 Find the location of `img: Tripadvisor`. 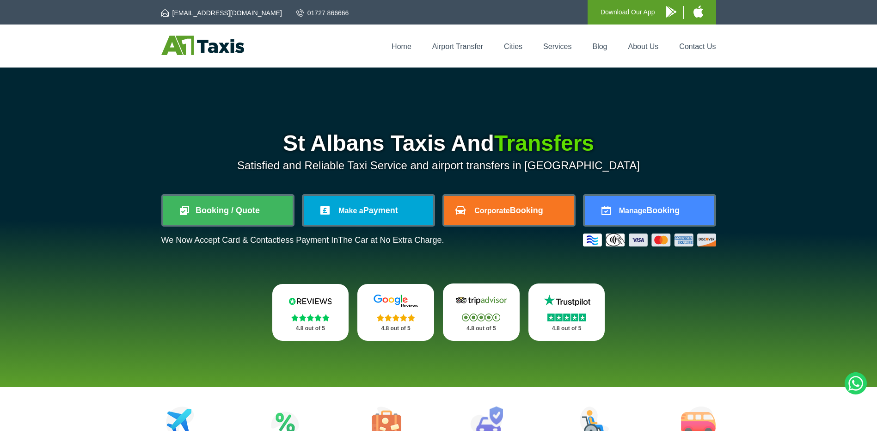

img: Tripadvisor is located at coordinates (481, 301).